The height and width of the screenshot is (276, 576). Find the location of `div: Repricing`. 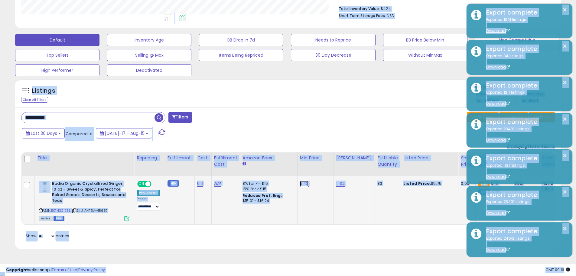

div: Repricing is located at coordinates (149, 158).